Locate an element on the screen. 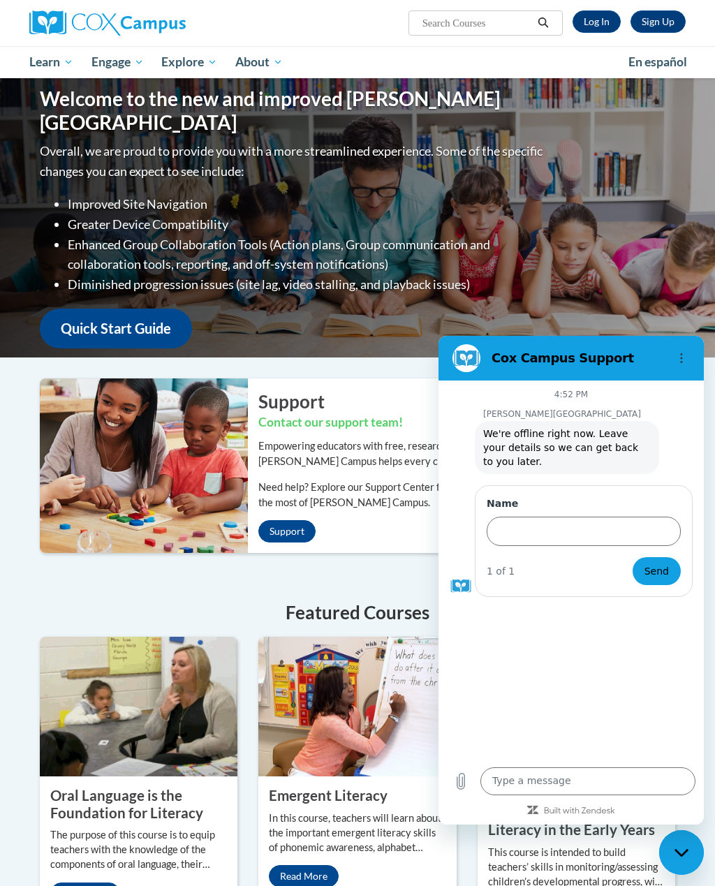 The height and width of the screenshot is (886, 715). h2: Cox Campus Support is located at coordinates (138, 22).